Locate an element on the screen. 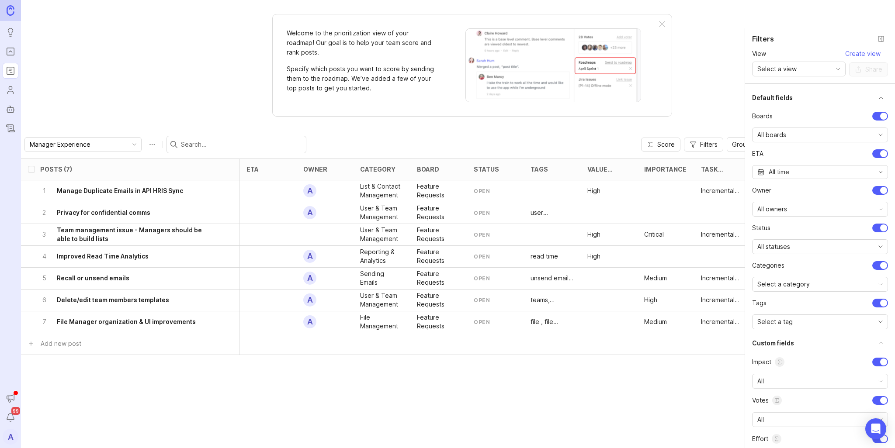 The width and height of the screenshot is (895, 448). div: owner is located at coordinates (315, 169).